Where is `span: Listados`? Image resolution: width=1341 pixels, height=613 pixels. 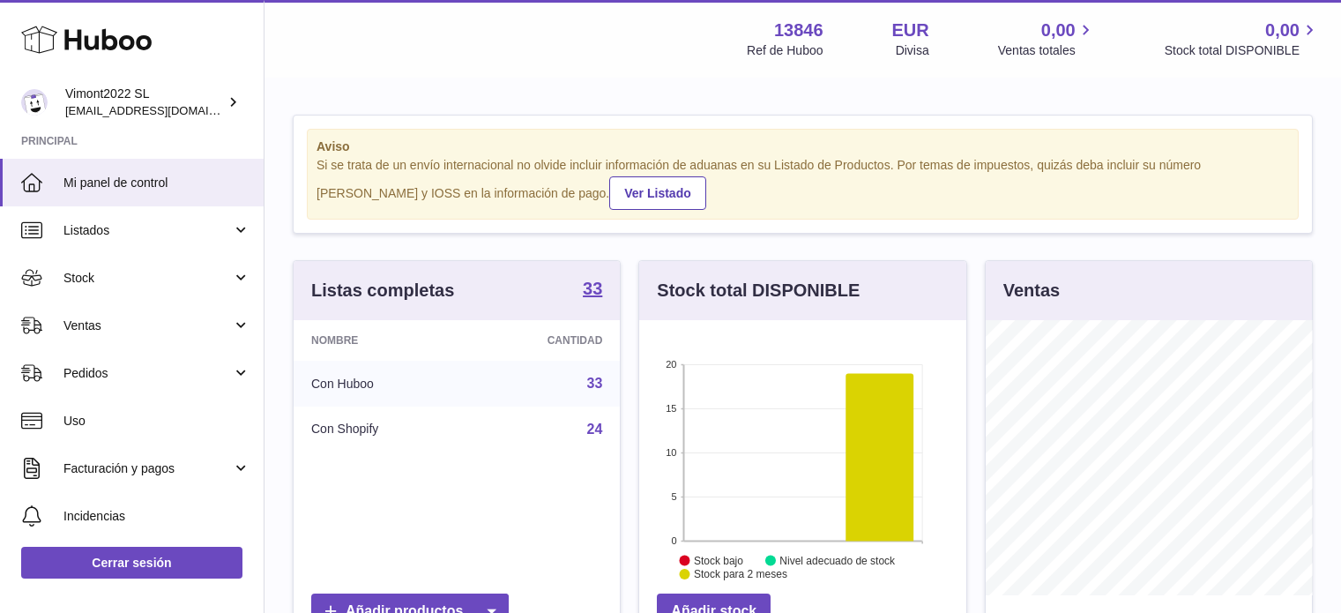
span: Listados is located at coordinates (147, 230).